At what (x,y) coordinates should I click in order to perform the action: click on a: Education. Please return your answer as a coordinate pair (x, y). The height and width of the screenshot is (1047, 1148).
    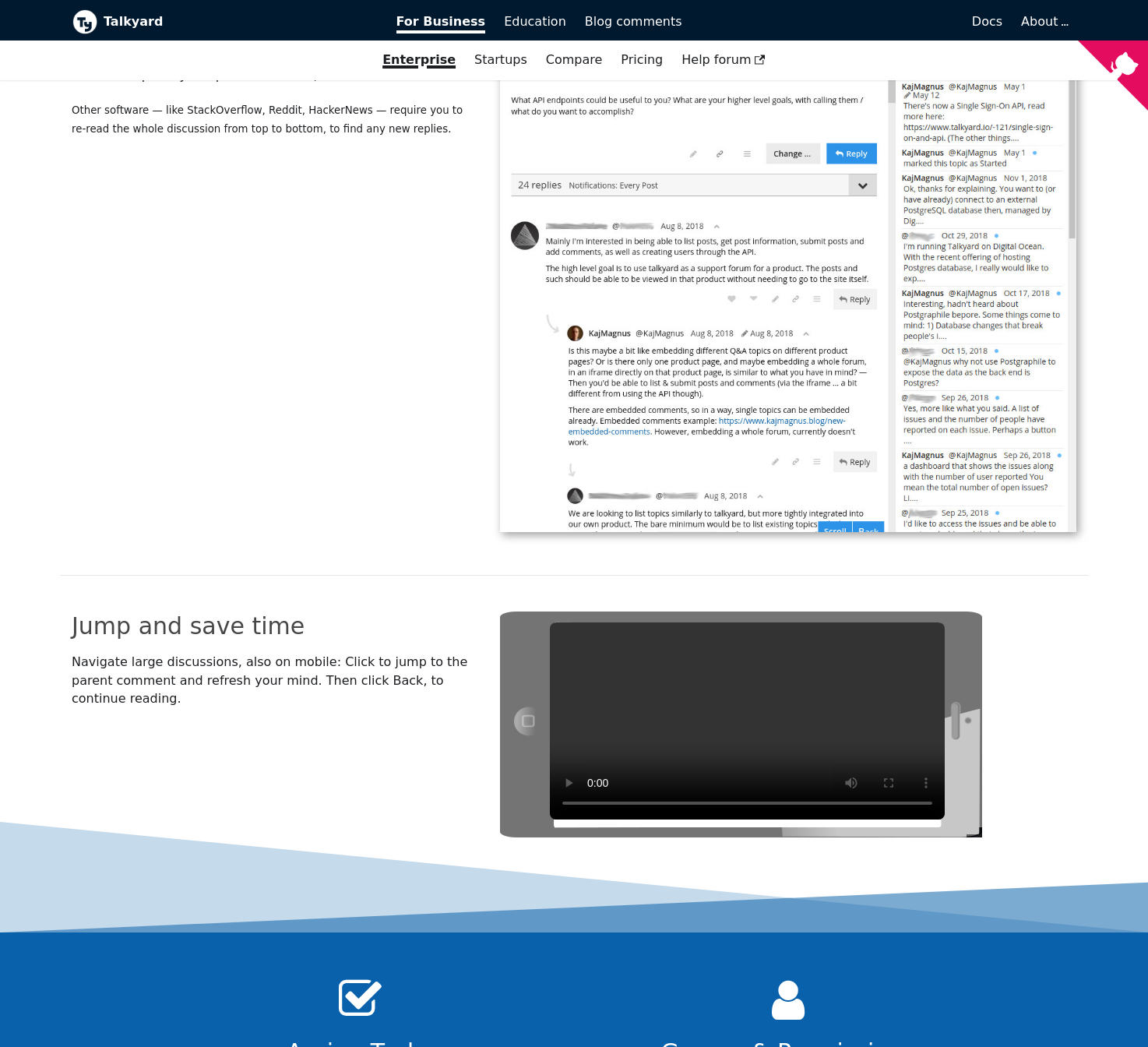
    Looking at the image, I should click on (535, 22).